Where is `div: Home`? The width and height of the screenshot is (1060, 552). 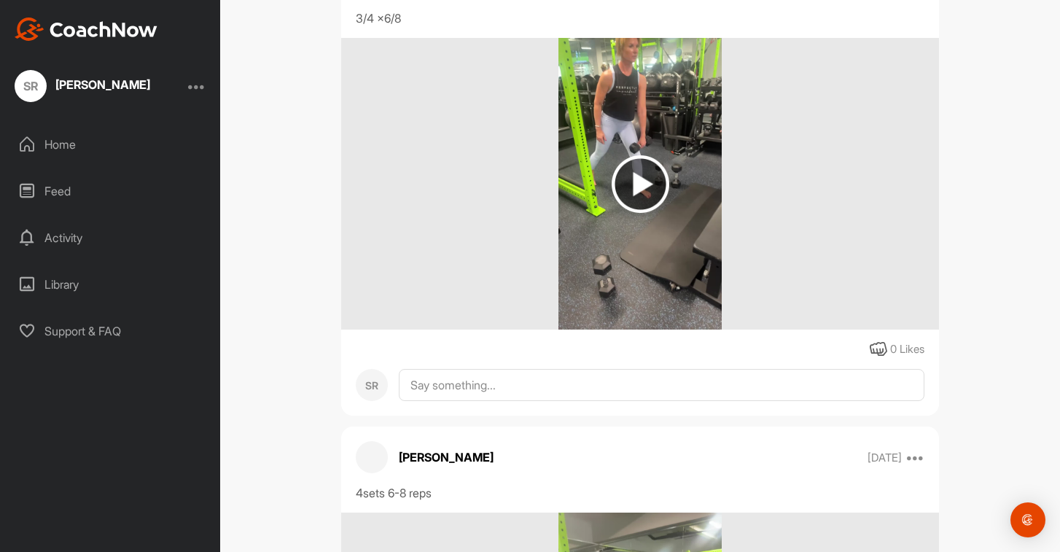
div: Home is located at coordinates (111, 144).